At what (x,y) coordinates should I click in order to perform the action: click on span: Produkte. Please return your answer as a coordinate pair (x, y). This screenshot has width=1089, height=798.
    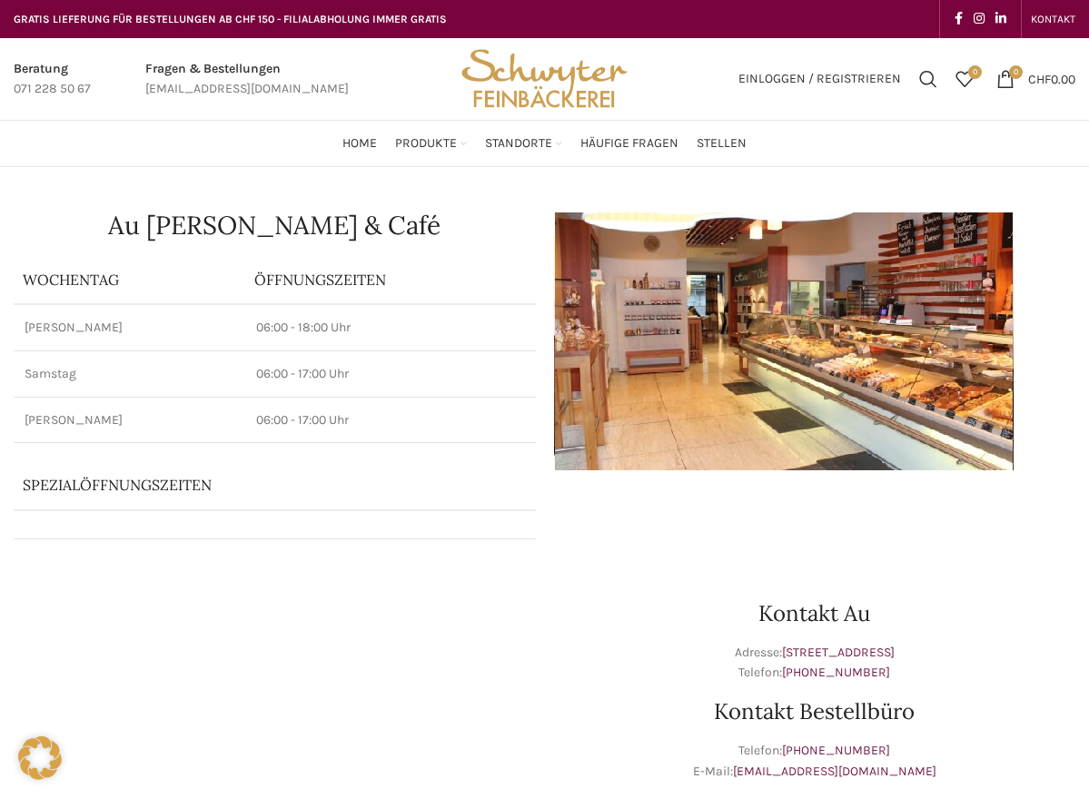
    Looking at the image, I should click on (426, 143).